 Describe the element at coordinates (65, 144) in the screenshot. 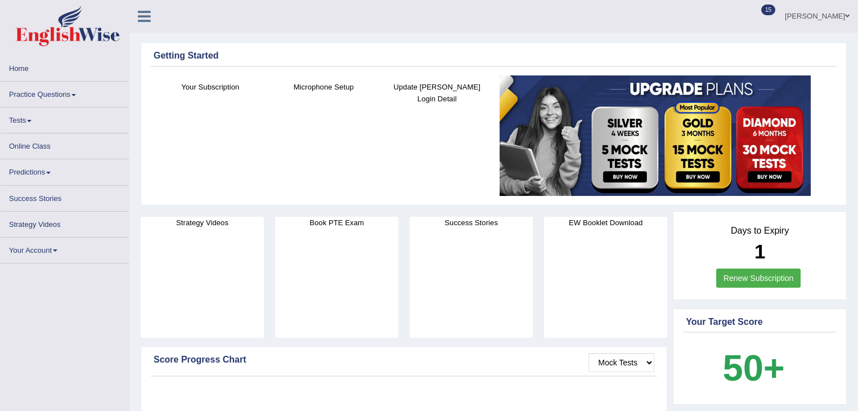

I see `a: Online Class` at that location.